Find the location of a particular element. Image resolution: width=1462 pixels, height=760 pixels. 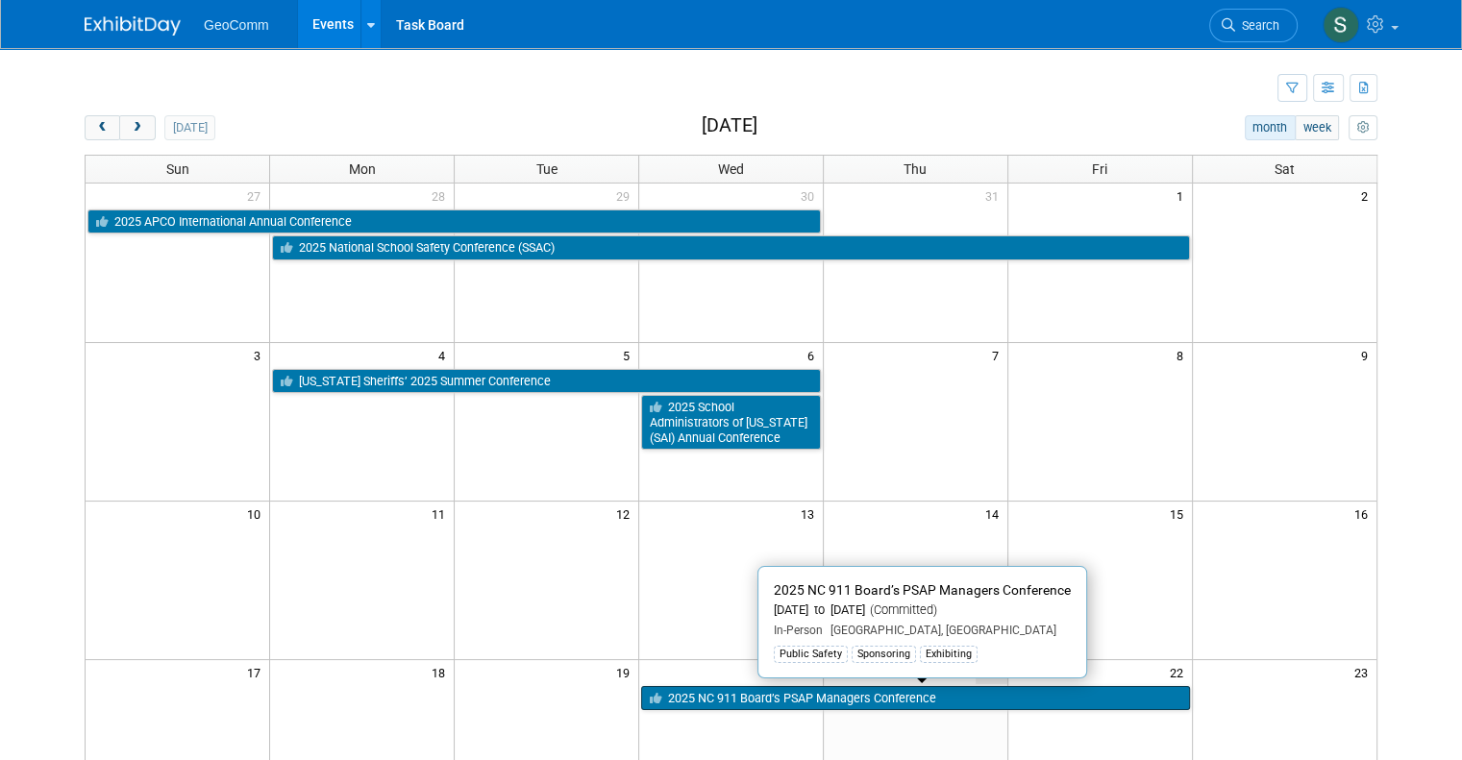

span: 15 is located at coordinates (1179, 513).